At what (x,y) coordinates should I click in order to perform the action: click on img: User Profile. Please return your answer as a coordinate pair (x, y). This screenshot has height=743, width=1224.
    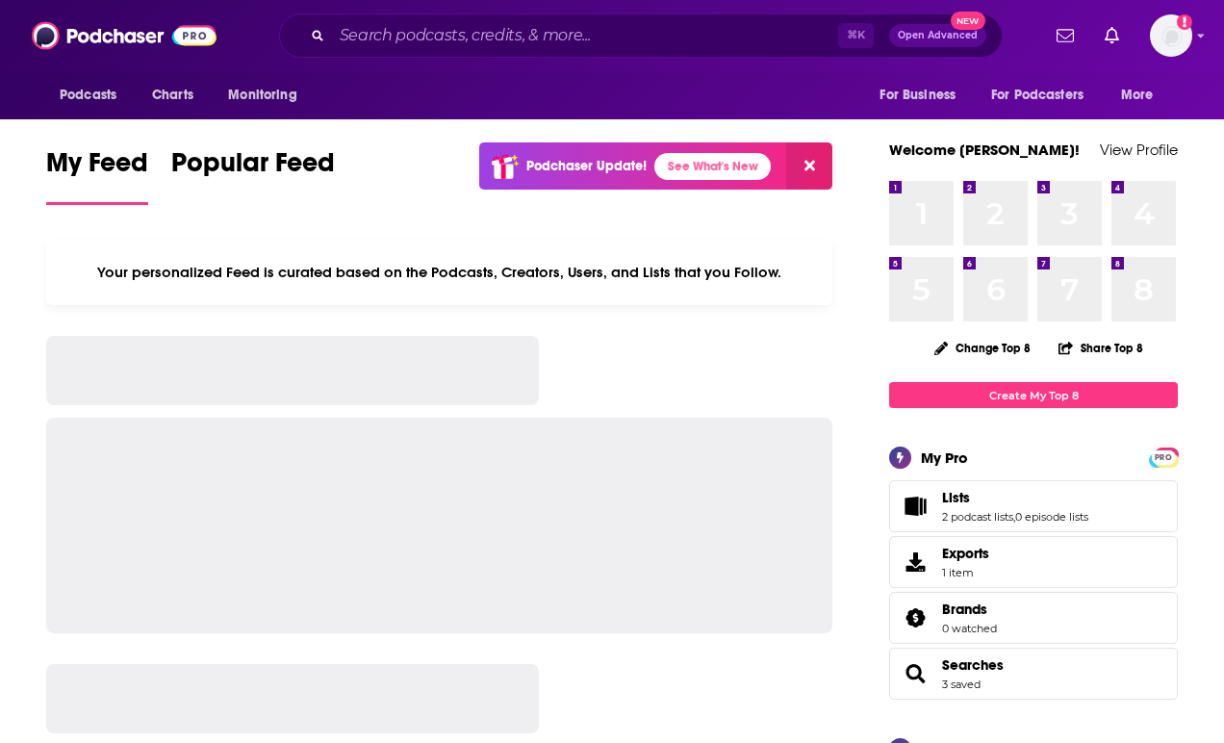
    Looking at the image, I should click on (1171, 36).